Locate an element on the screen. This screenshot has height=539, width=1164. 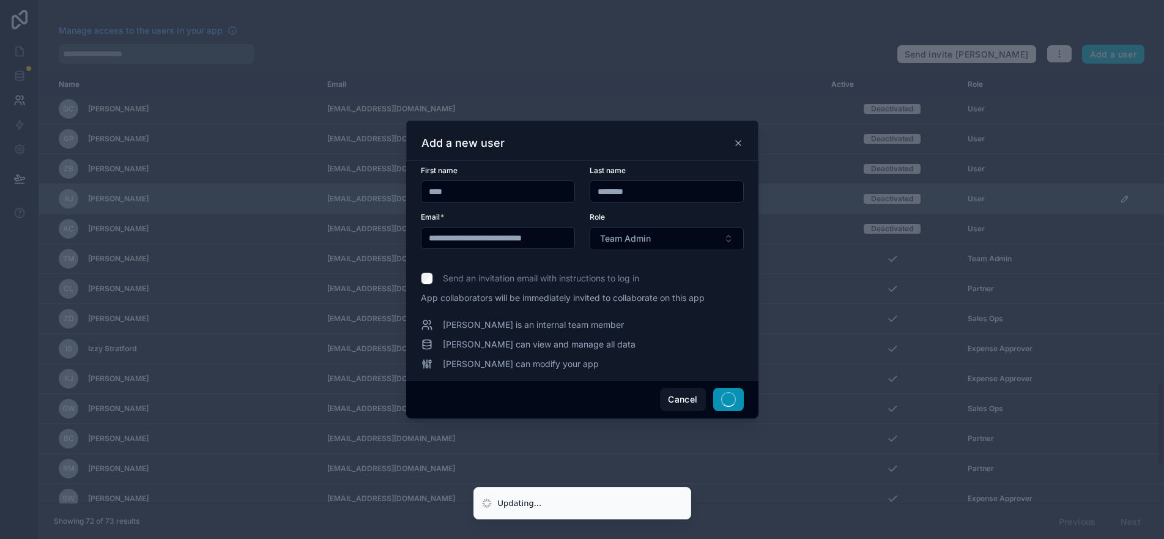
span: App collaborators will be immediately invited to collaborate on this app is located at coordinates (582, 298).